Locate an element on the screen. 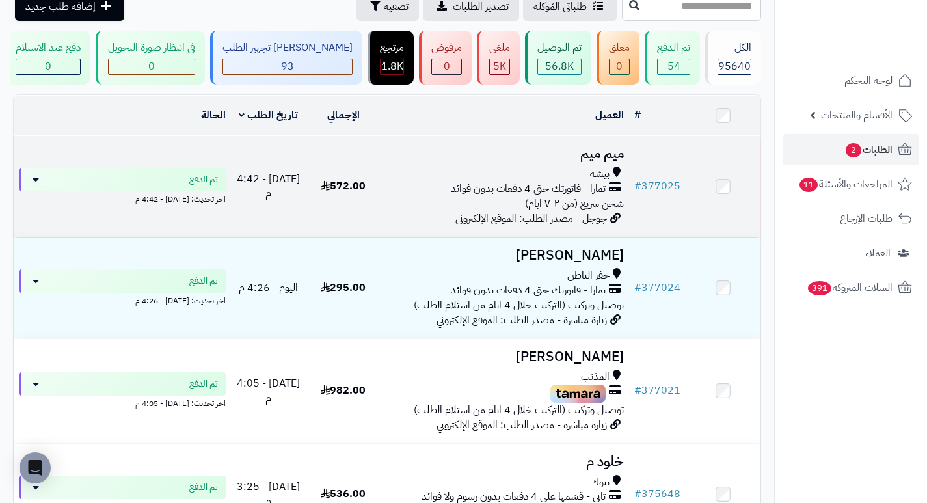 The image size is (927, 503). span: بيشة is located at coordinates (600, 174).